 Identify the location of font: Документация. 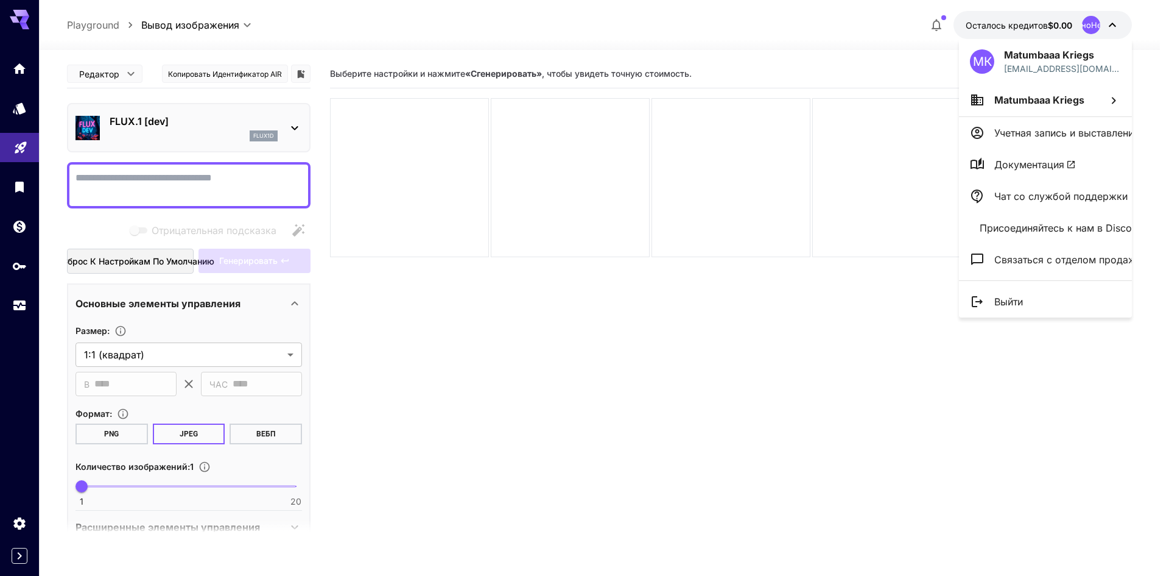
(1029, 164).